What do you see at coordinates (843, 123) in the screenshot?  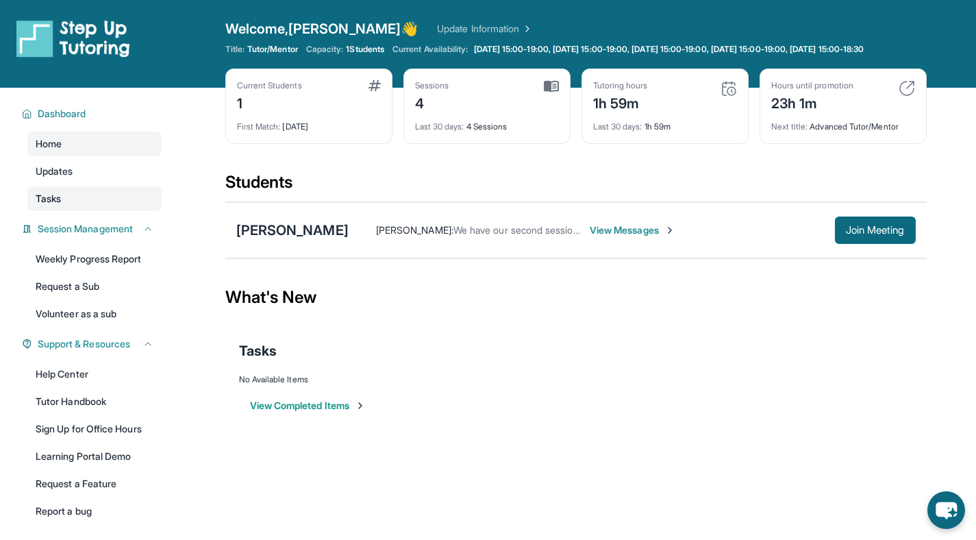 I see `div: Advanced Tutor/Mentor` at bounding box center [843, 123].